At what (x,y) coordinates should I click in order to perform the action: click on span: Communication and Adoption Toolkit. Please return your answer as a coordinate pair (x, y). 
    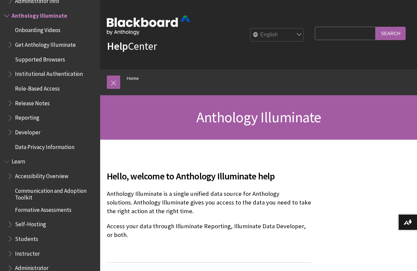
    Looking at the image, I should click on (55, 192).